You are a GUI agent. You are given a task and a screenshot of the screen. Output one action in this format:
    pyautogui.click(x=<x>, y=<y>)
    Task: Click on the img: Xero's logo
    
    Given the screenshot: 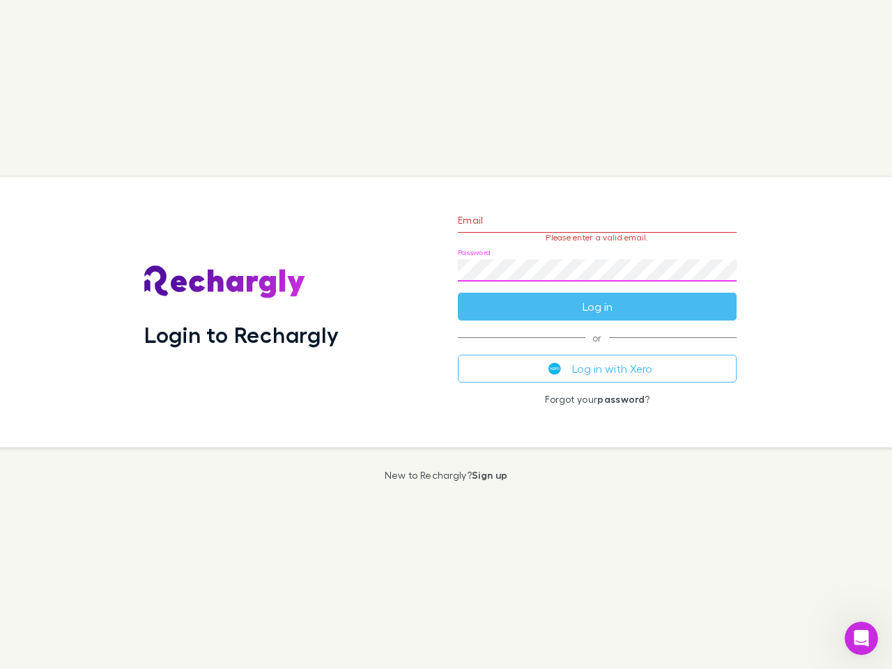 What is the action you would take?
    pyautogui.click(x=555, y=369)
    